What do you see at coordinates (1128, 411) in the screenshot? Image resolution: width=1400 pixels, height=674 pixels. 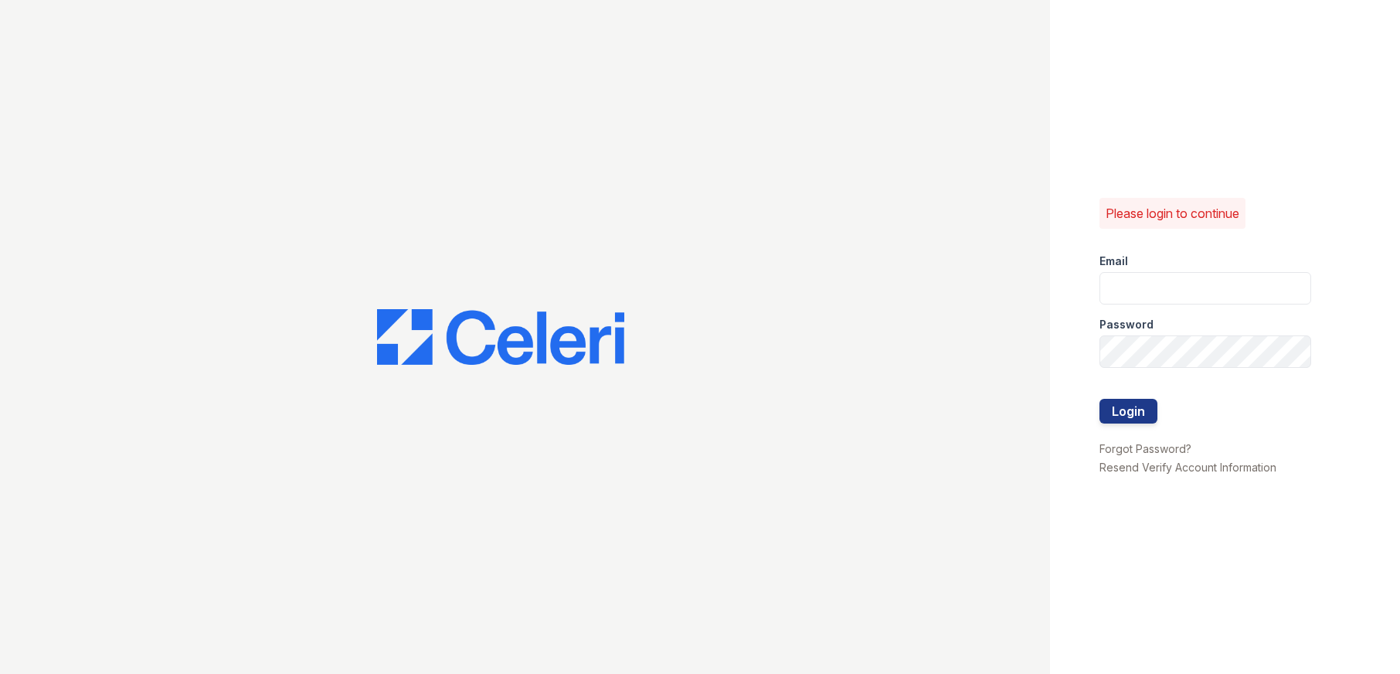 I see `button: Login` at bounding box center [1128, 411].